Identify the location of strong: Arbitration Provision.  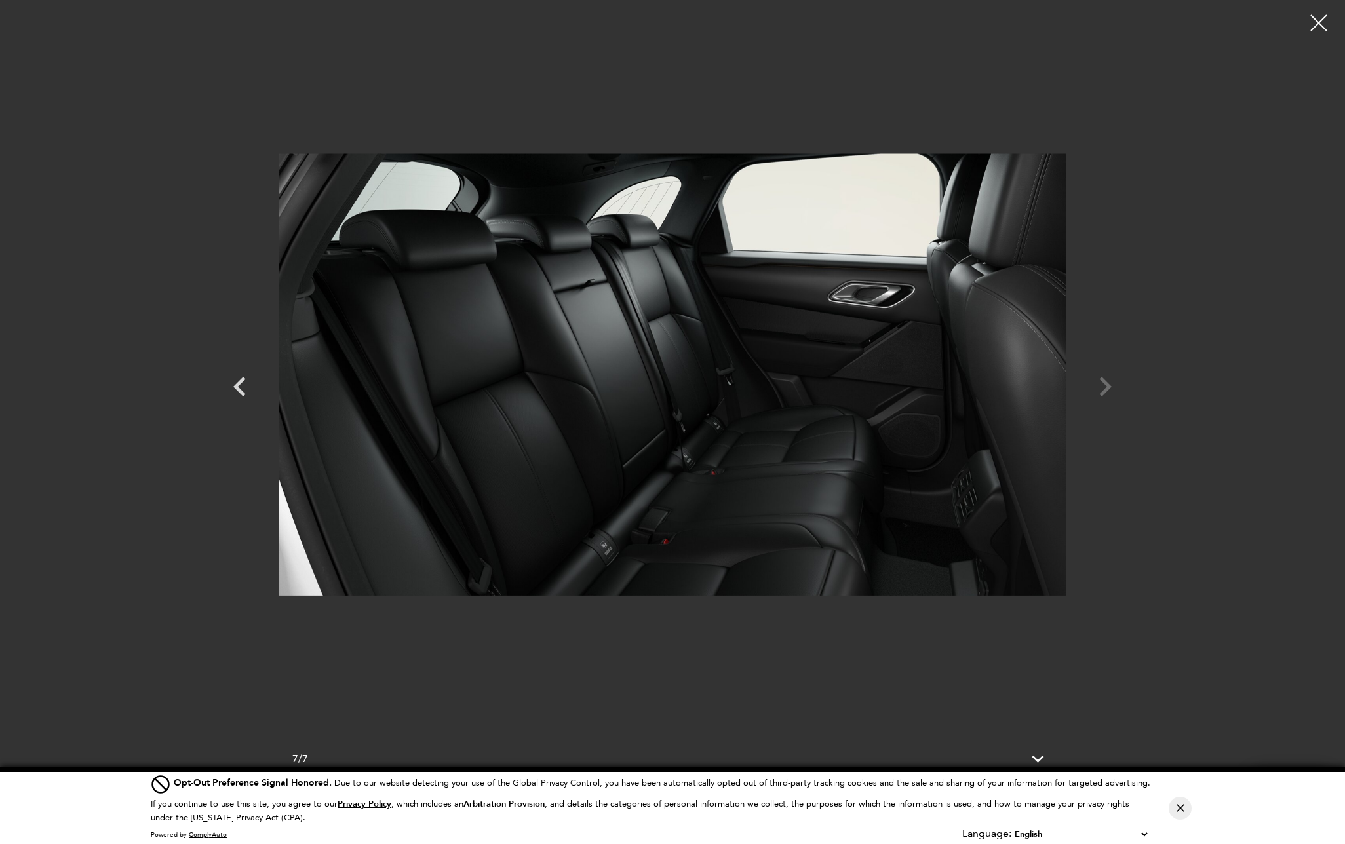
(504, 804).